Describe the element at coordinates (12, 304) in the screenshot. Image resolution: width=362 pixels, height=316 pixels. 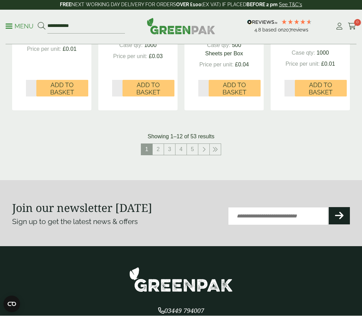
I see `button: Open CMP widget` at that location.